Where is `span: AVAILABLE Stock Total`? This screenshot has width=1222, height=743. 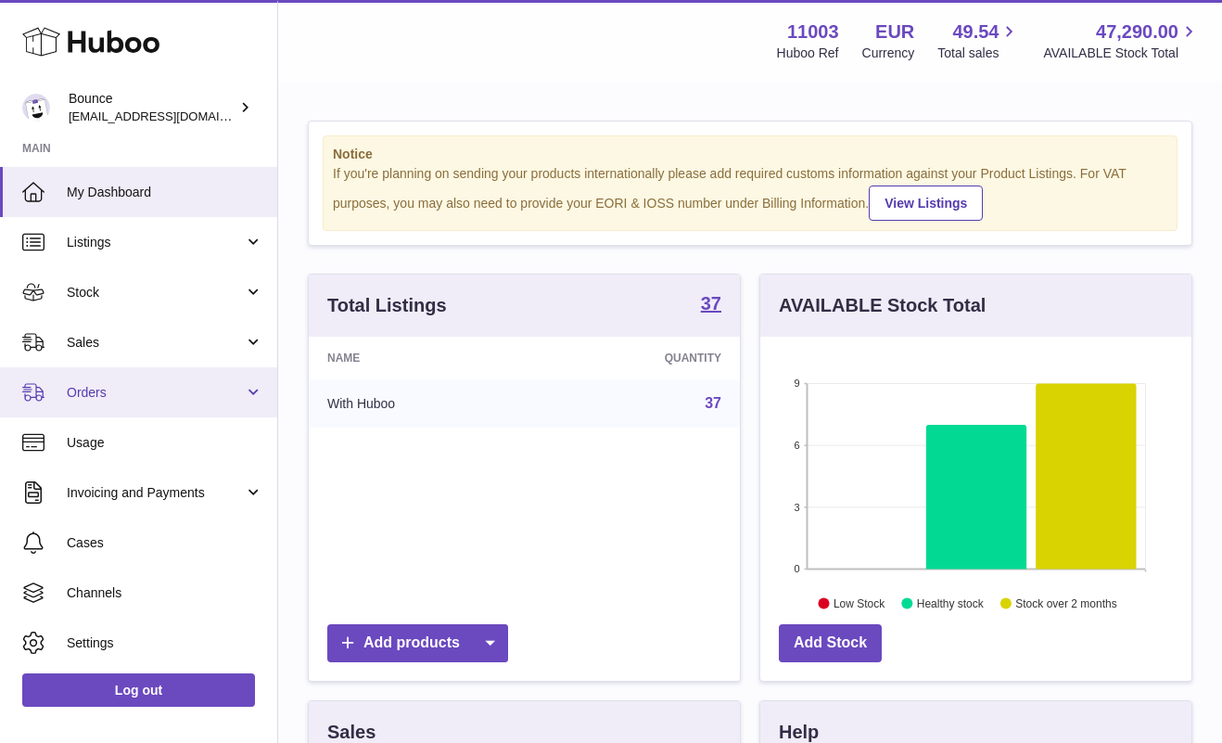
span: AVAILABLE Stock Total is located at coordinates (1121, 53).